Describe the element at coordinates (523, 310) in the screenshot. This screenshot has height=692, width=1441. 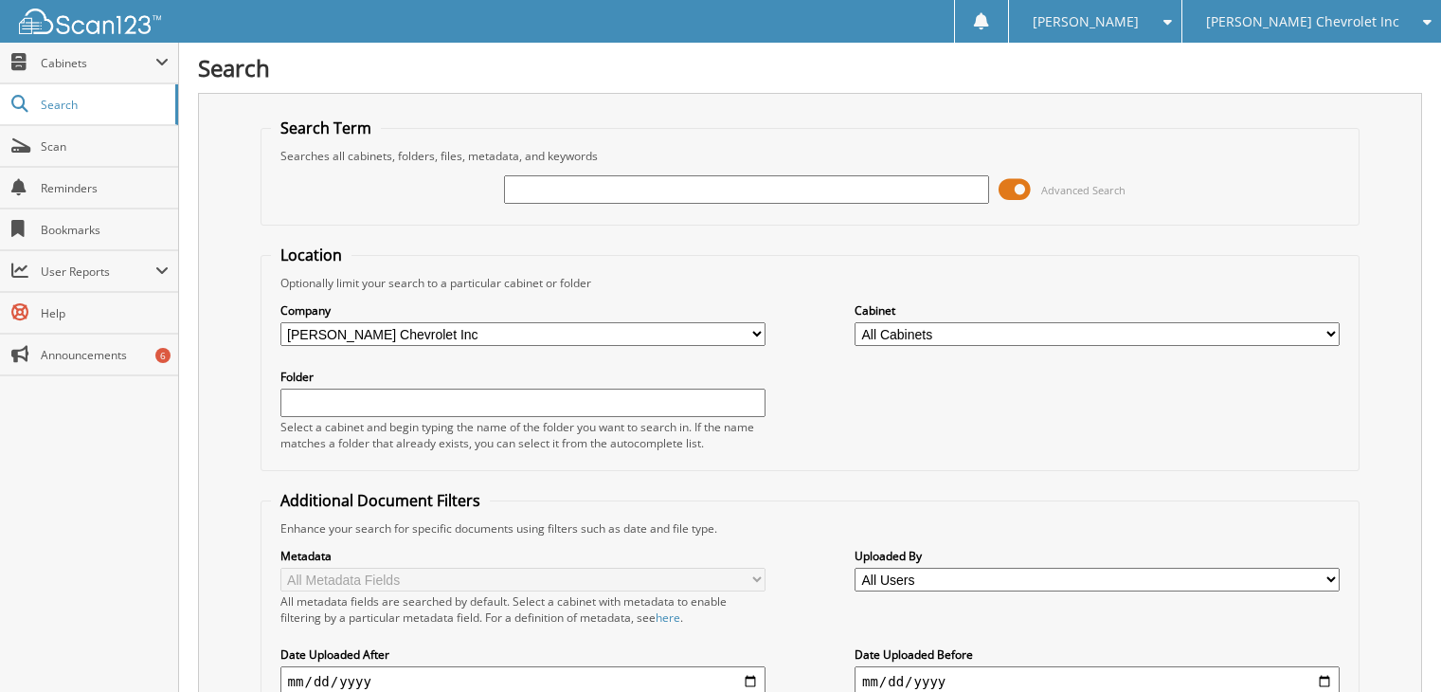
I see `label: Company` at that location.